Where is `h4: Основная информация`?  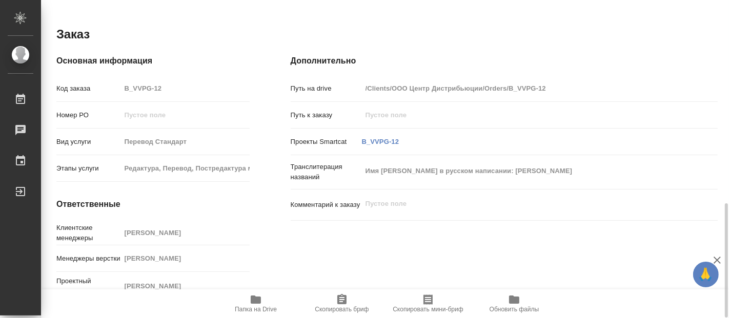
h4: Основная информация is located at coordinates (153, 61).